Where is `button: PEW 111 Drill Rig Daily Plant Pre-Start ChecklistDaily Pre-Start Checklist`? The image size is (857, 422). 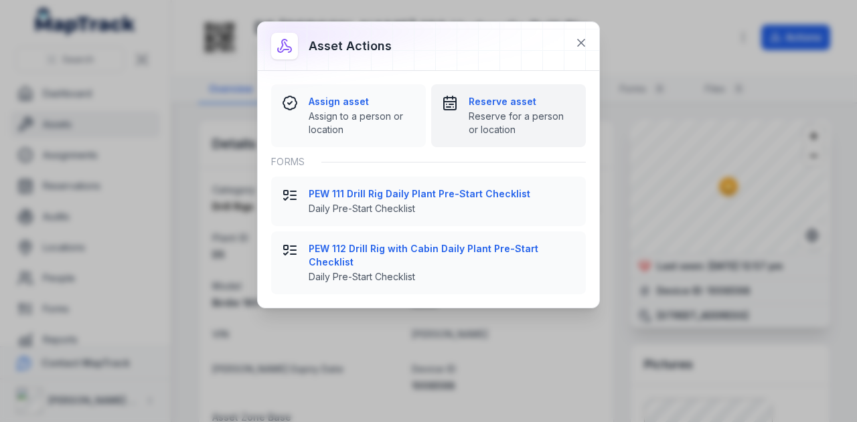
button: PEW 111 Drill Rig Daily Plant Pre-Start ChecklistDaily Pre-Start Checklist is located at coordinates (428, 201).